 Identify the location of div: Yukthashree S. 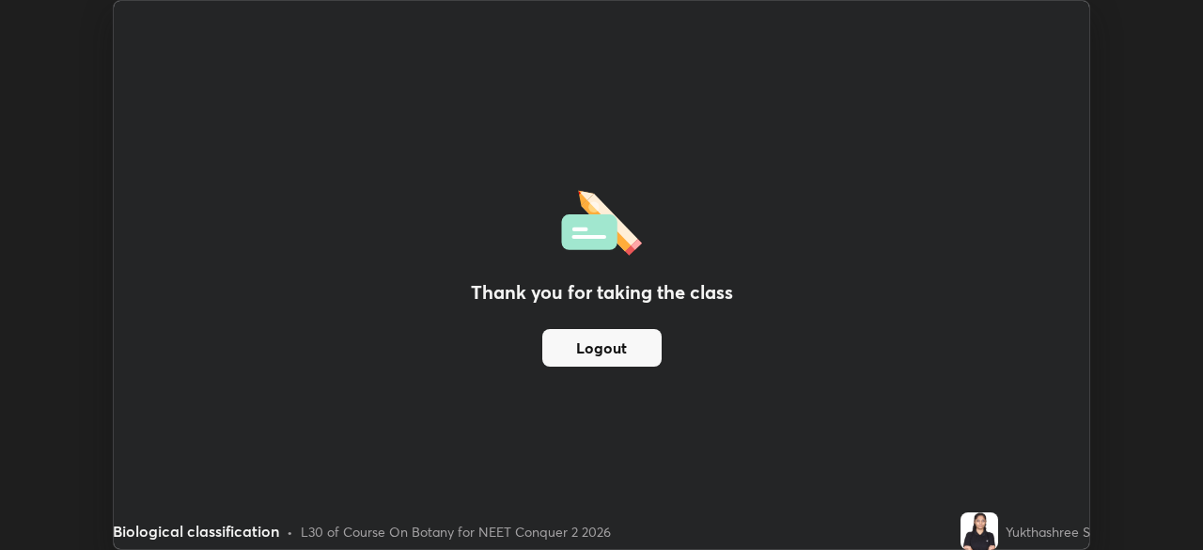
(1048, 531).